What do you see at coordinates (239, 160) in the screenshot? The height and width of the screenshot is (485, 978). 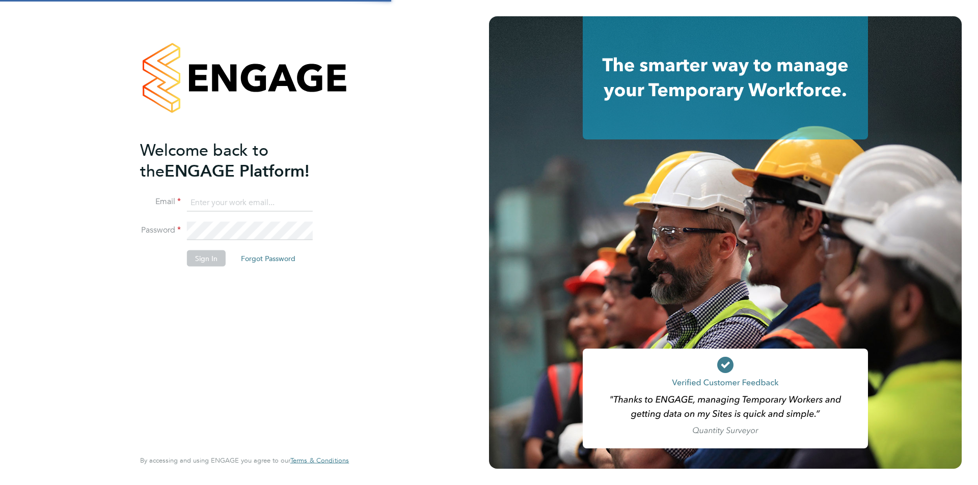 I see `h2: ENGAGE Platform!` at bounding box center [239, 160].